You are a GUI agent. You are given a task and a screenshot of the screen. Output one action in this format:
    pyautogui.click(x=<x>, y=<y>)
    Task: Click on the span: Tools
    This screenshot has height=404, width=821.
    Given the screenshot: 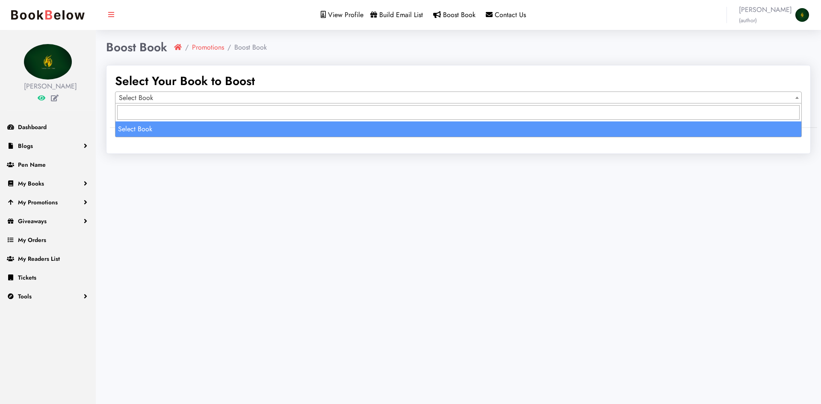 What is the action you would take?
    pyautogui.click(x=25, y=296)
    